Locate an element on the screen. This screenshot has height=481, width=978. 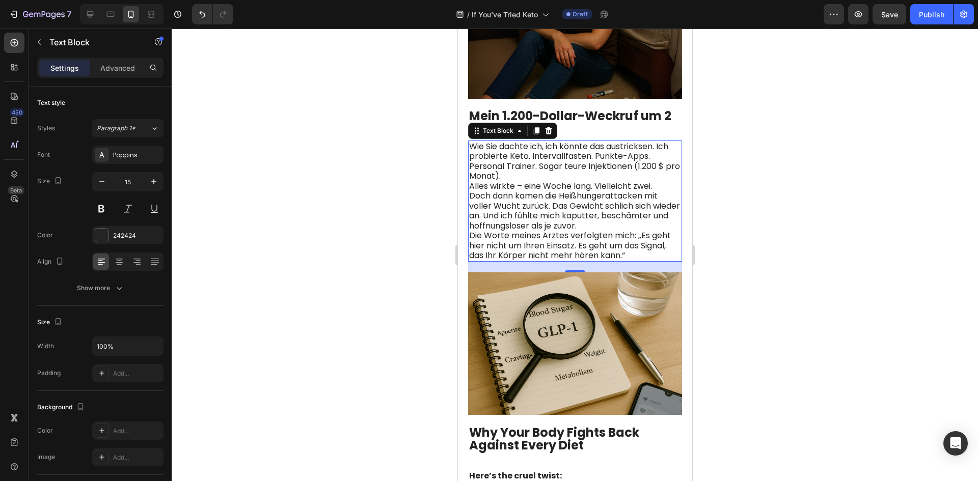
span: Wie Sie dachte ich, ich könnte das austricksen. Ich probierte Keto. Intervallfasten. Punkte-Apps.... is located at coordinates (117, 133).